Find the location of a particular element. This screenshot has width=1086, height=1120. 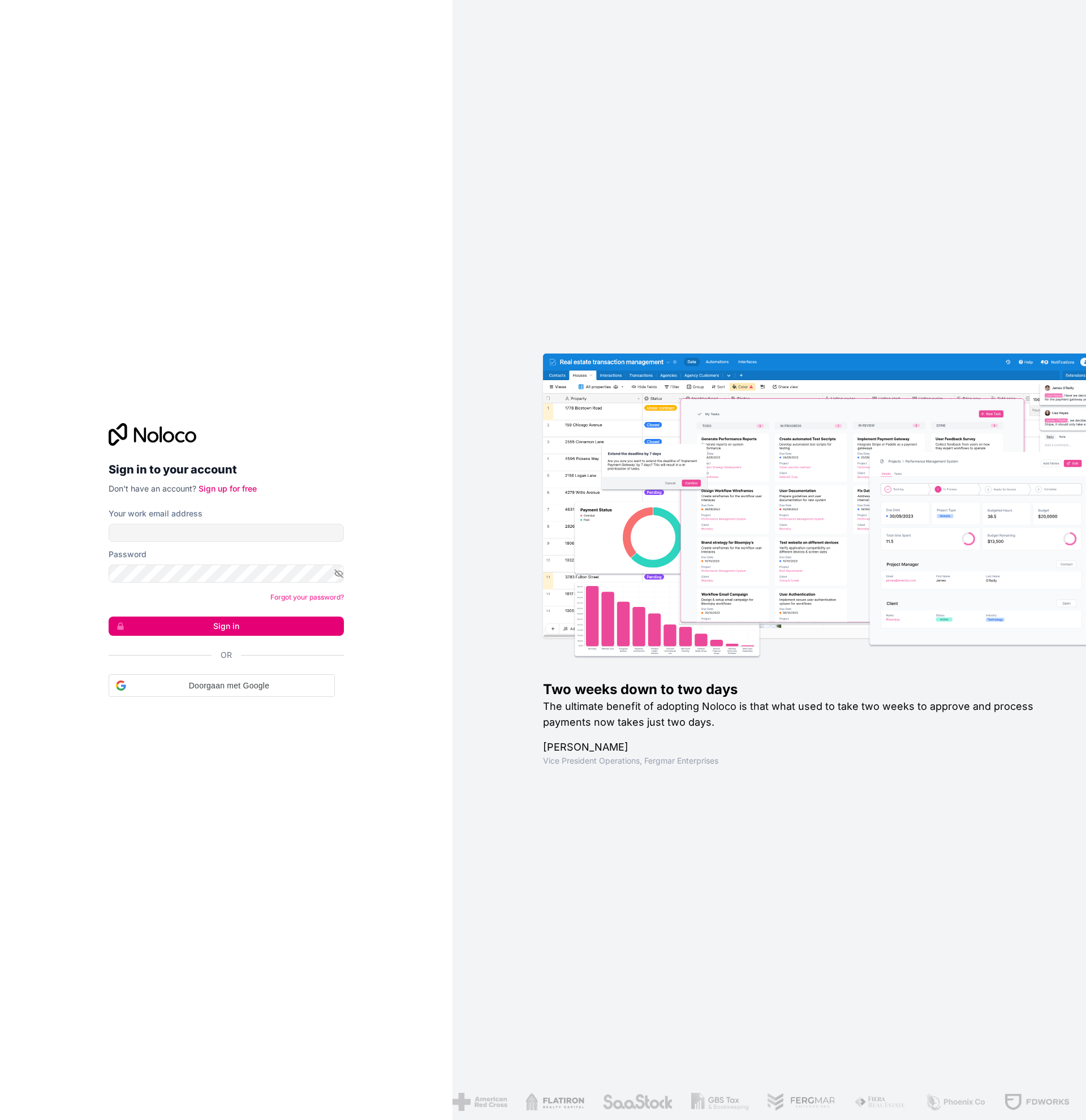

h1: Two weeks down to two days is located at coordinates (797, 690).